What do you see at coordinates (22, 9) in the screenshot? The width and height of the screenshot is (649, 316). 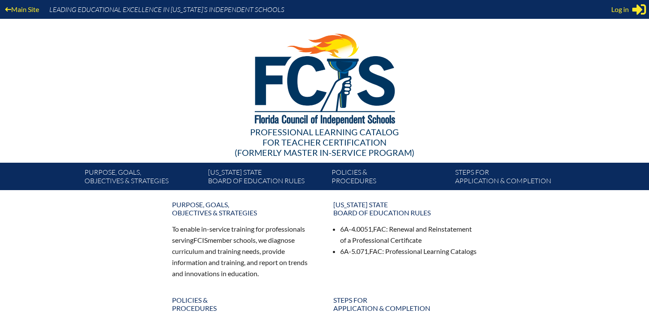 I see `a: Main Site` at bounding box center [22, 9].